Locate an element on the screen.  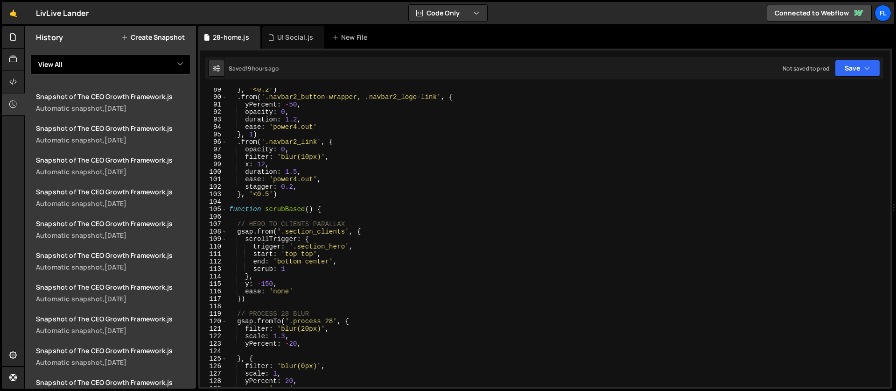
div: 115 is located at coordinates (213, 284).